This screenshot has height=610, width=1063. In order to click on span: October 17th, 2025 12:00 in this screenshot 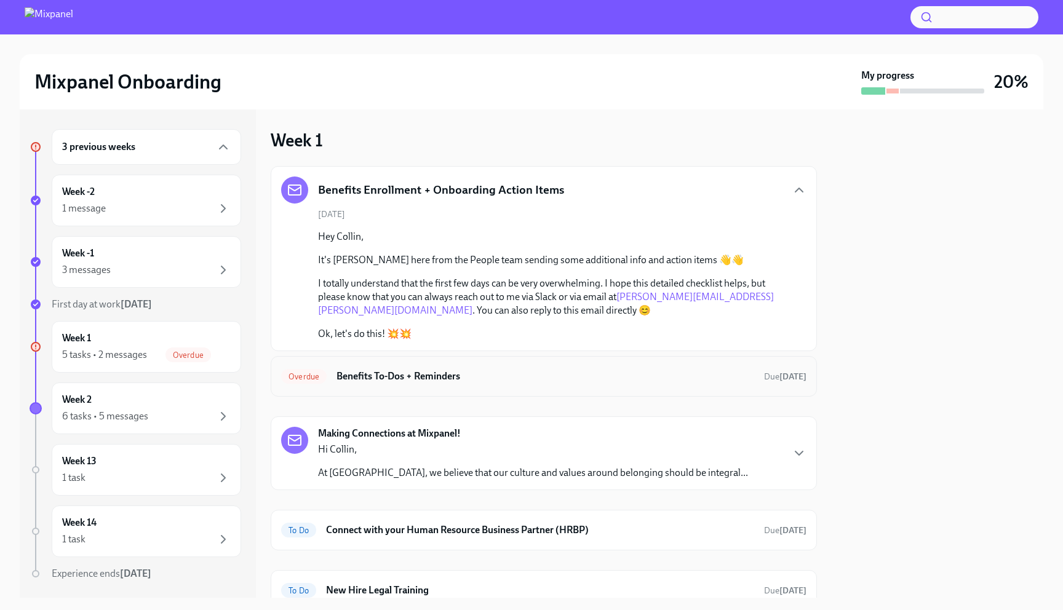, I will do `click(785, 591)`.